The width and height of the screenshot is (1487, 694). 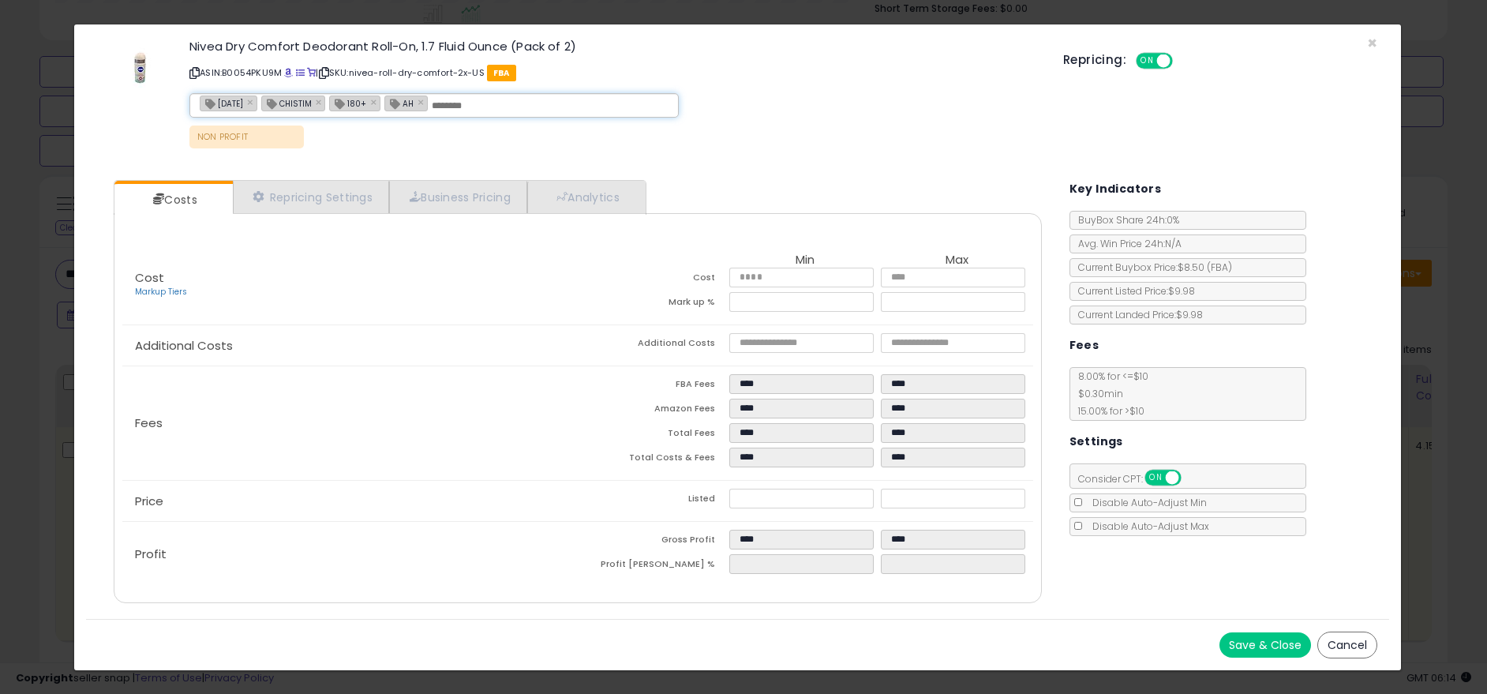 What do you see at coordinates (137, 64) in the screenshot?
I see `img: 21K9qWEIx0L._SL60_.jpg` at bounding box center [137, 64].